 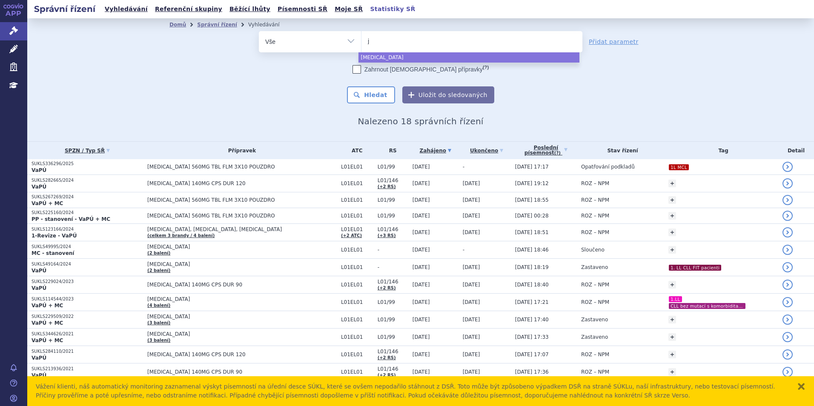 I want to click on i: 1L MCL, so click(x=679, y=167).